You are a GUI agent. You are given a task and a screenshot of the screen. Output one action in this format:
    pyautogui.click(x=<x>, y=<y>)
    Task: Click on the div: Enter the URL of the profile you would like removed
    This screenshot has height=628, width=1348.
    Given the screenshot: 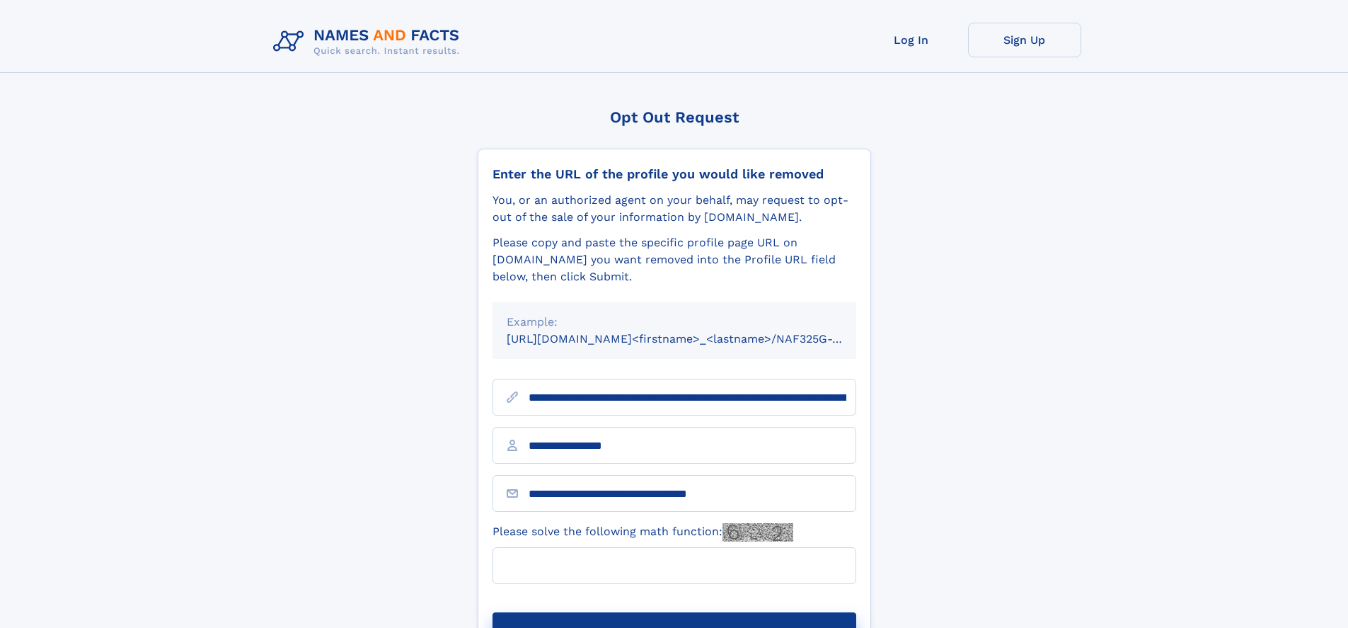 What is the action you would take?
    pyautogui.click(x=674, y=174)
    